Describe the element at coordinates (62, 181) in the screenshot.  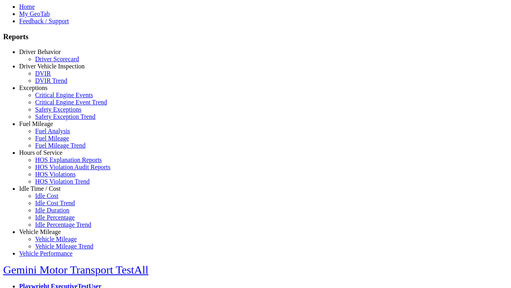
I see `a: HOS Violation Trend` at that location.